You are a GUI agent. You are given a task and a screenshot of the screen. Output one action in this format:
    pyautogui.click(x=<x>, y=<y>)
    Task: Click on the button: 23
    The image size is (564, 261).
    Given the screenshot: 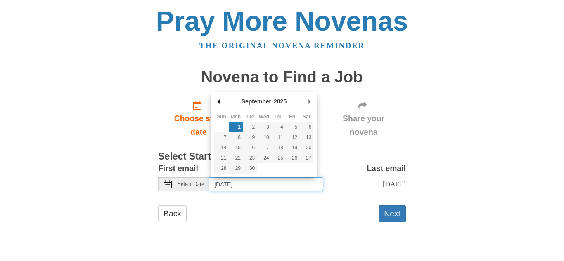 What is the action you would take?
    pyautogui.click(x=250, y=158)
    